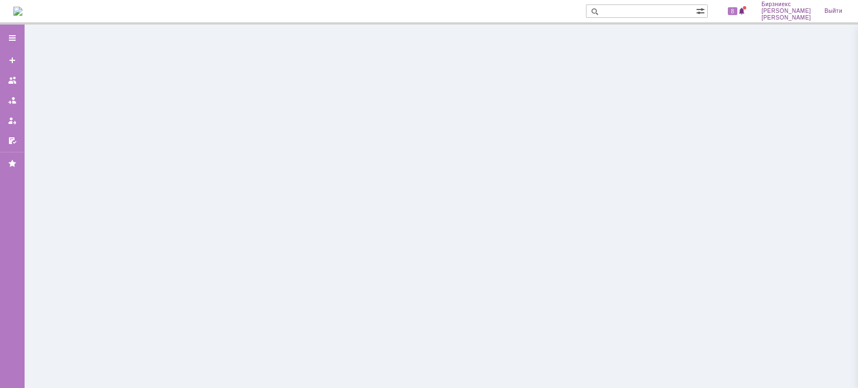 The height and width of the screenshot is (388, 858). I want to click on a: Заявки в моей ответственности, so click(12, 101).